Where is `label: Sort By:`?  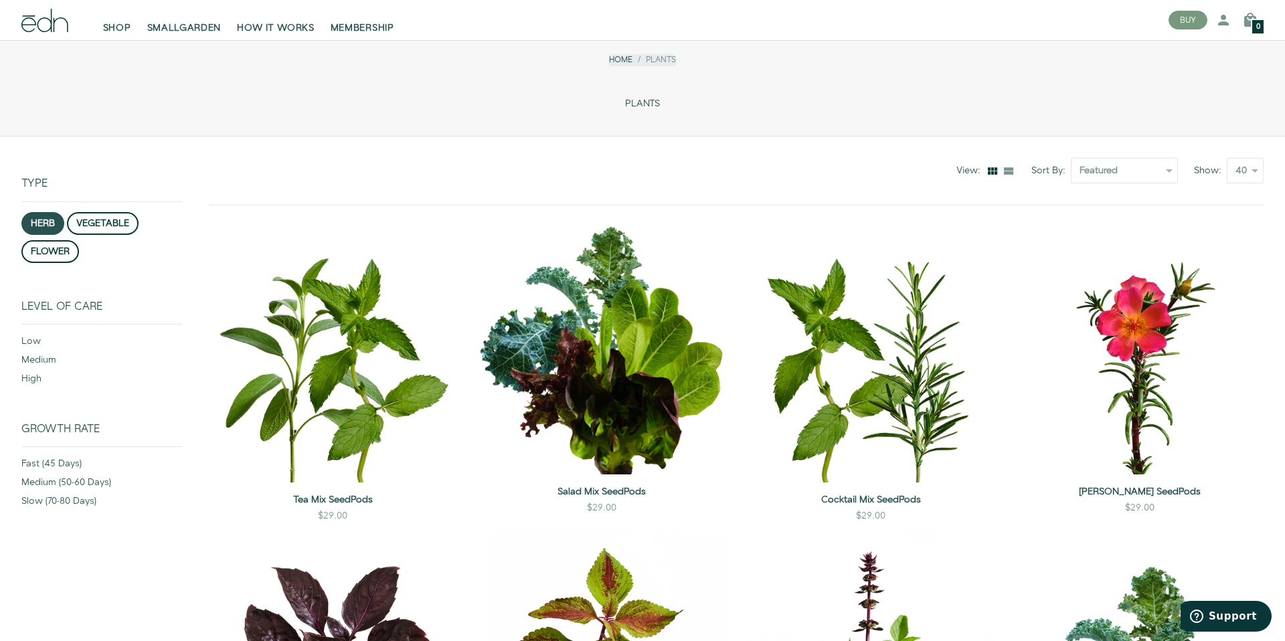
label: Sort By: is located at coordinates (1051, 171).